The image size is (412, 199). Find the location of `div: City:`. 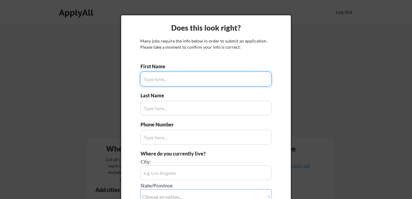

div: City: is located at coordinates (189, 162).